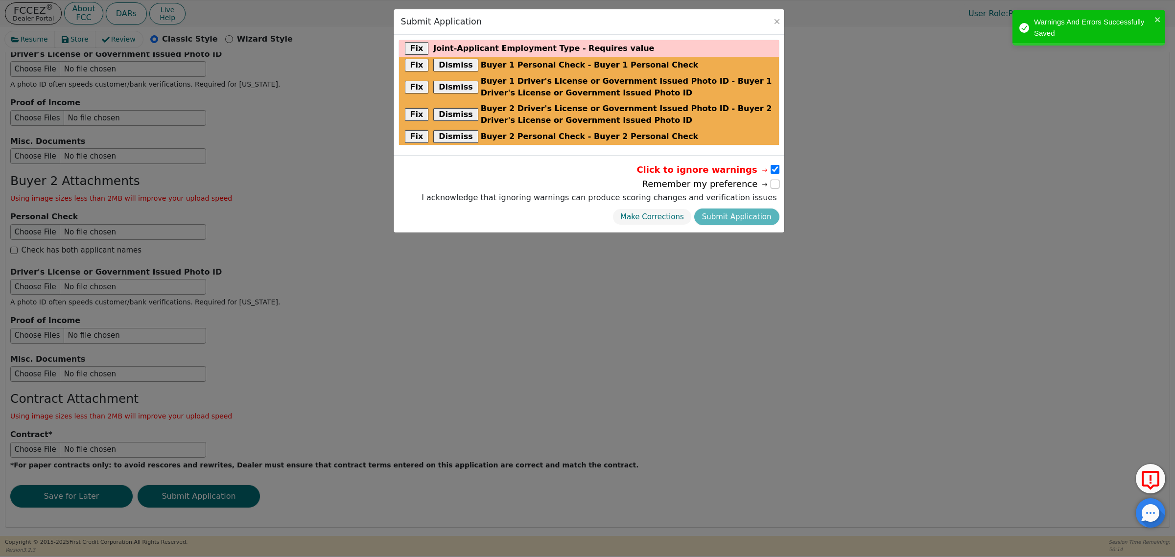 This screenshot has height=557, width=1175. Describe the element at coordinates (777, 22) in the screenshot. I see `button: Close` at that location.